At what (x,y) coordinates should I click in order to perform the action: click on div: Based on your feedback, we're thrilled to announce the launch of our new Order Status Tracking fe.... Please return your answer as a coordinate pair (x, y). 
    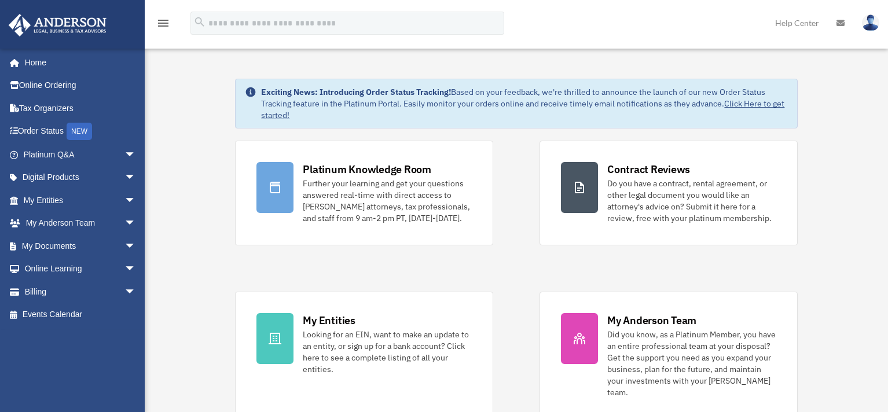
    Looking at the image, I should click on (524, 104).